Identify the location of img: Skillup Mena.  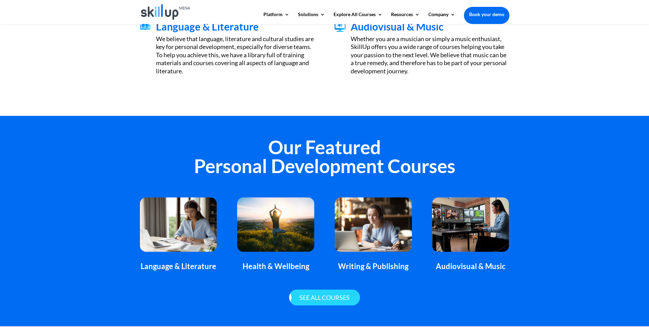
(166, 12).